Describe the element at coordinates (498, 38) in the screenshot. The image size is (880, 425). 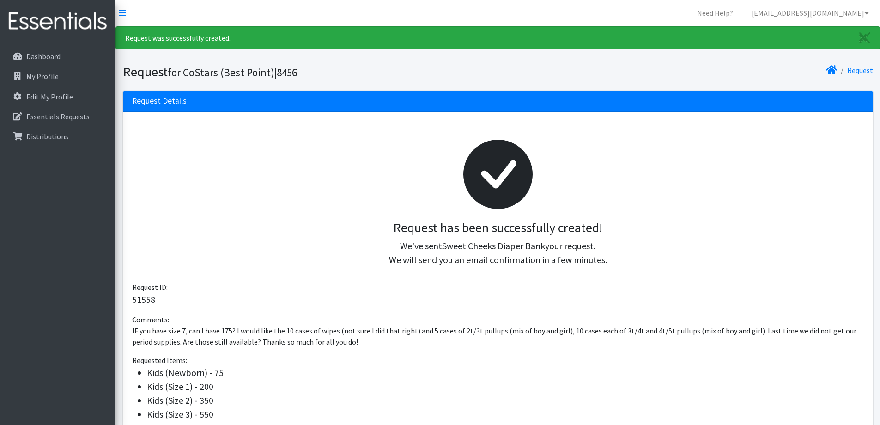
I see `div: Request was successfully created.` at that location.